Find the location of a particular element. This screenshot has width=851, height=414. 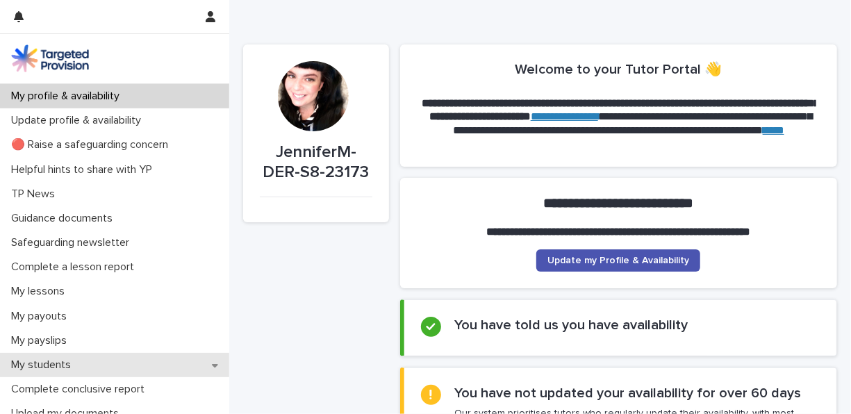

p: Complete conclusive report is located at coordinates (81, 389).